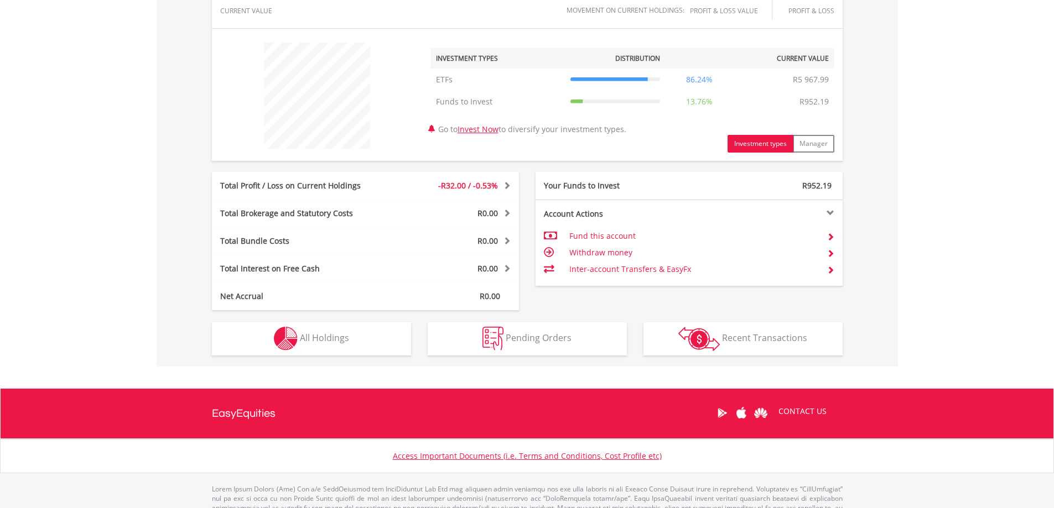 This screenshot has width=1054, height=508. I want to click on div: Movement on Current Holdings:, so click(625, 10).